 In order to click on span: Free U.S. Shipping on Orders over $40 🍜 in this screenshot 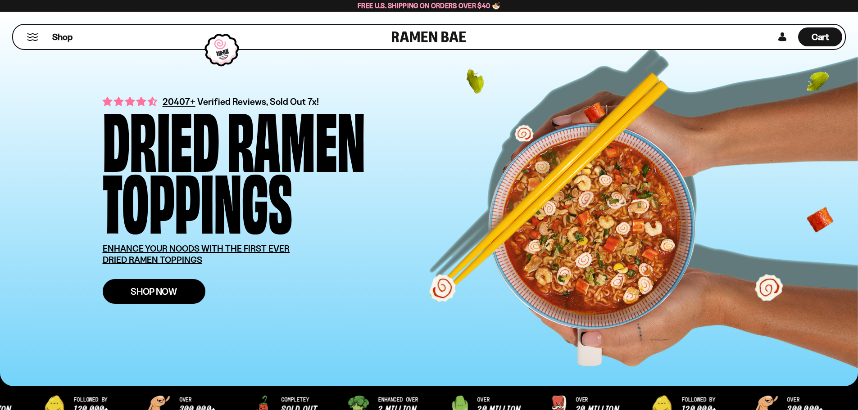, I will do `click(429, 5)`.